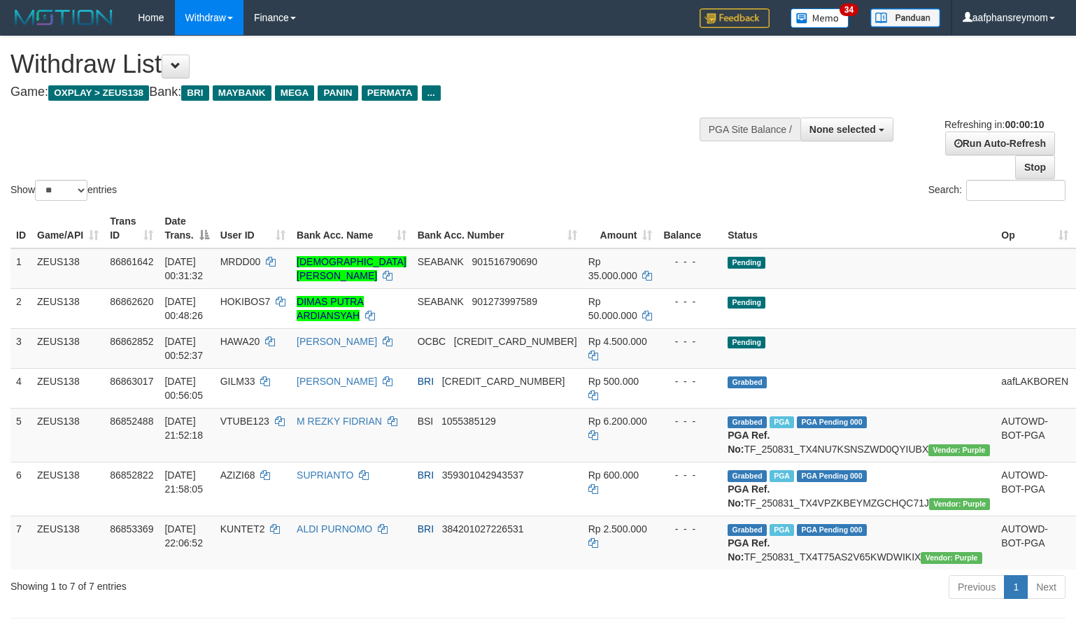  What do you see at coordinates (64, 190) in the screenshot?
I see `label: Show entries` at bounding box center [64, 190].